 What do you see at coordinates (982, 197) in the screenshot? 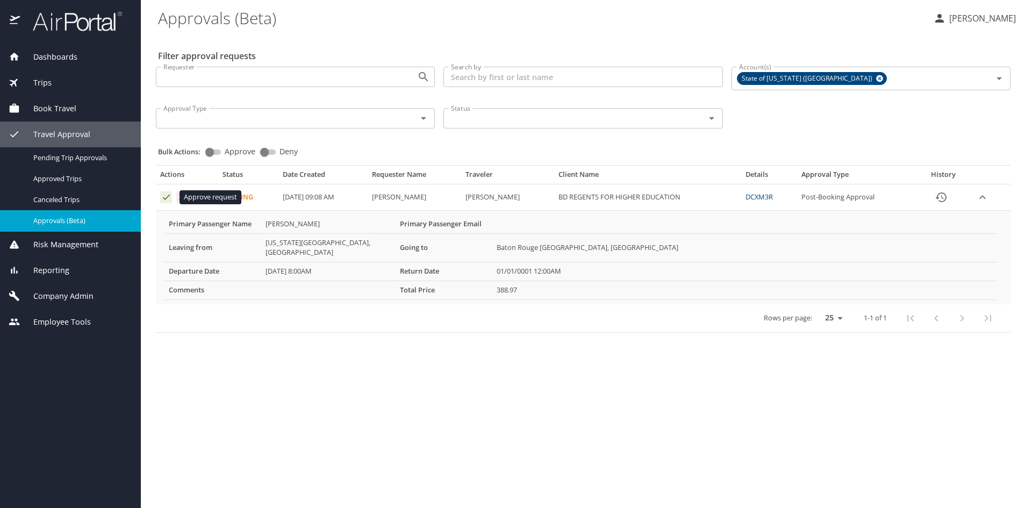
I see `button: expand row` at bounding box center [982, 197].